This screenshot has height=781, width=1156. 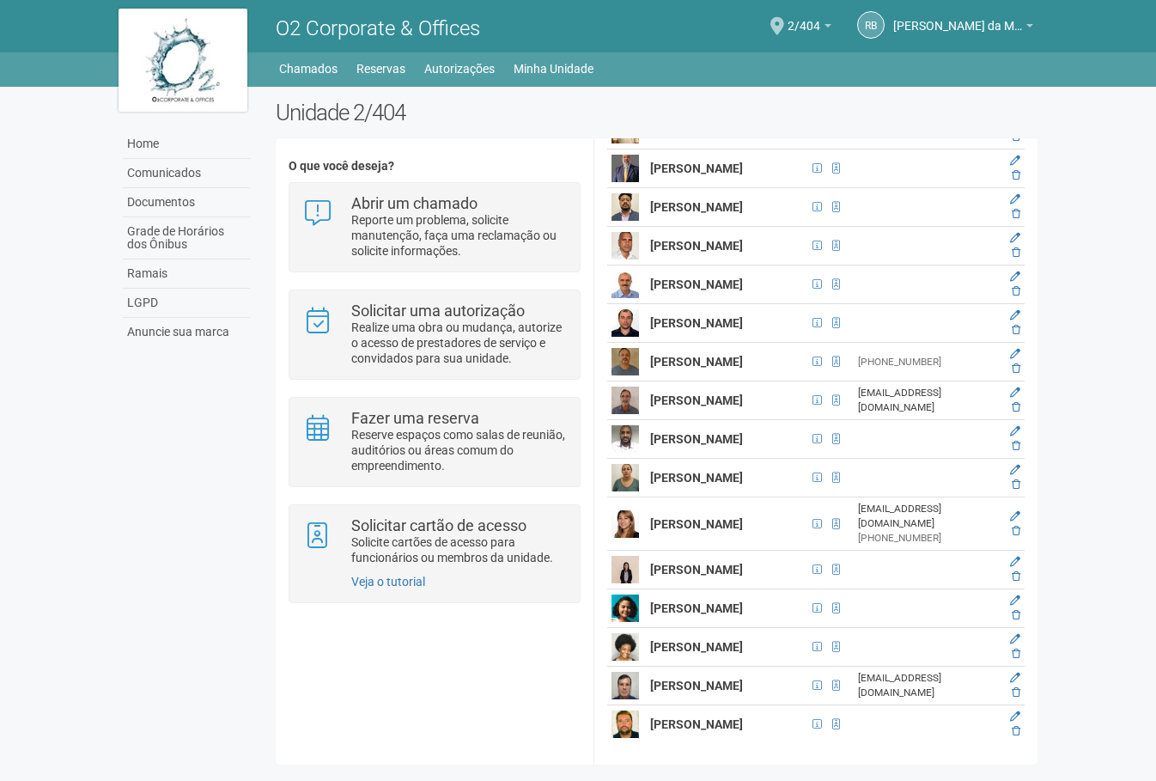 I want to click on a: Minha Unidade, so click(x=553, y=69).